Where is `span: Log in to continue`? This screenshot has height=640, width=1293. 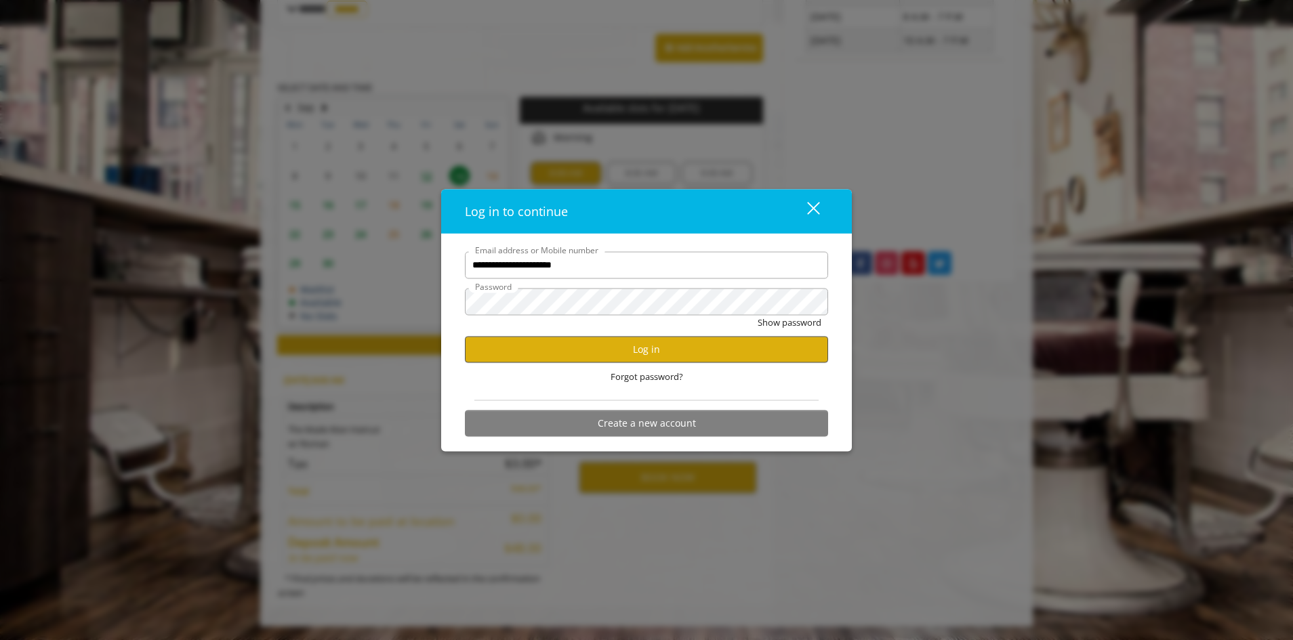
span: Log in to continue is located at coordinates (516, 211).